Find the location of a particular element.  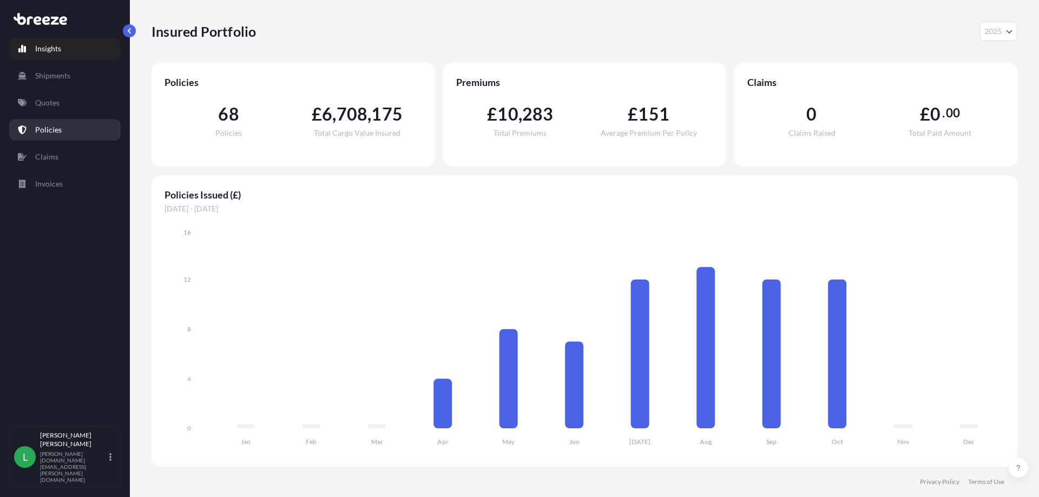

p: Claims is located at coordinates (47, 157).